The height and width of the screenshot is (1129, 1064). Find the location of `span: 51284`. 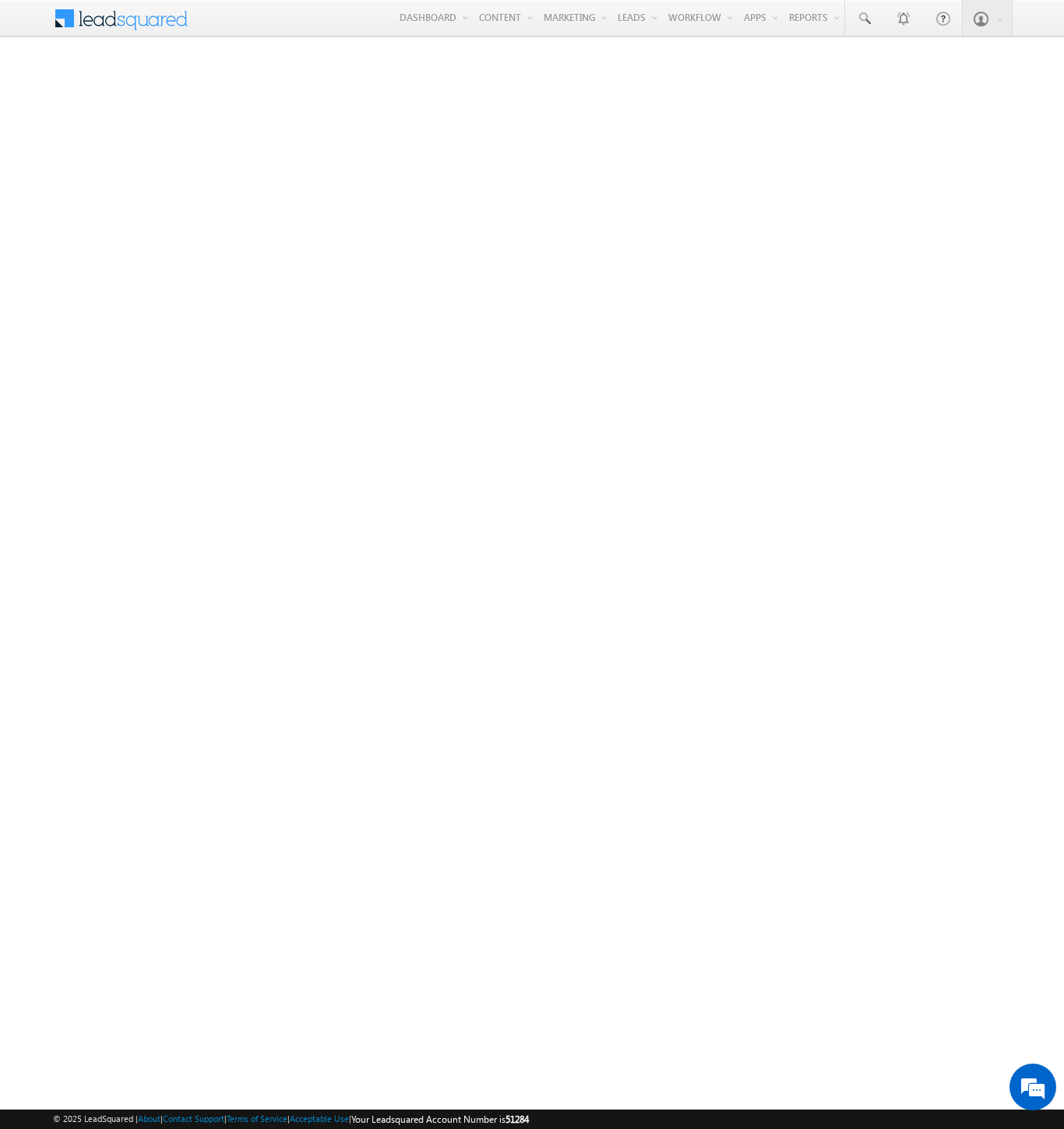

span: 51284 is located at coordinates (517, 1119).